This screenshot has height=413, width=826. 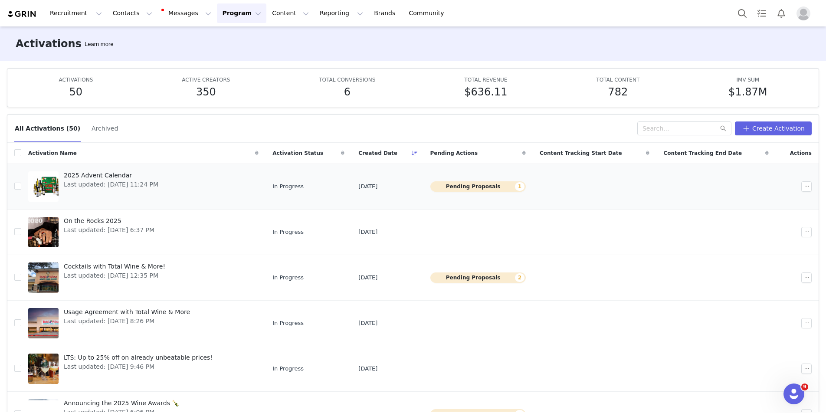 What do you see at coordinates (121, 403) in the screenshot?
I see `span: Announcing the 2025 Wine Awards 🍾` at bounding box center [121, 403].